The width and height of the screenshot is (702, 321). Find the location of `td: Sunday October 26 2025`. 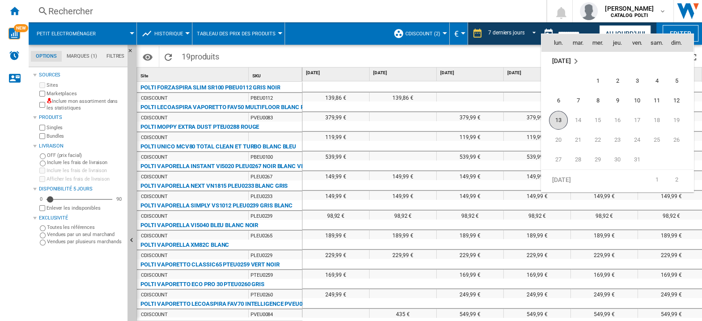

td: Sunday October 26 2025 is located at coordinates (680, 140).